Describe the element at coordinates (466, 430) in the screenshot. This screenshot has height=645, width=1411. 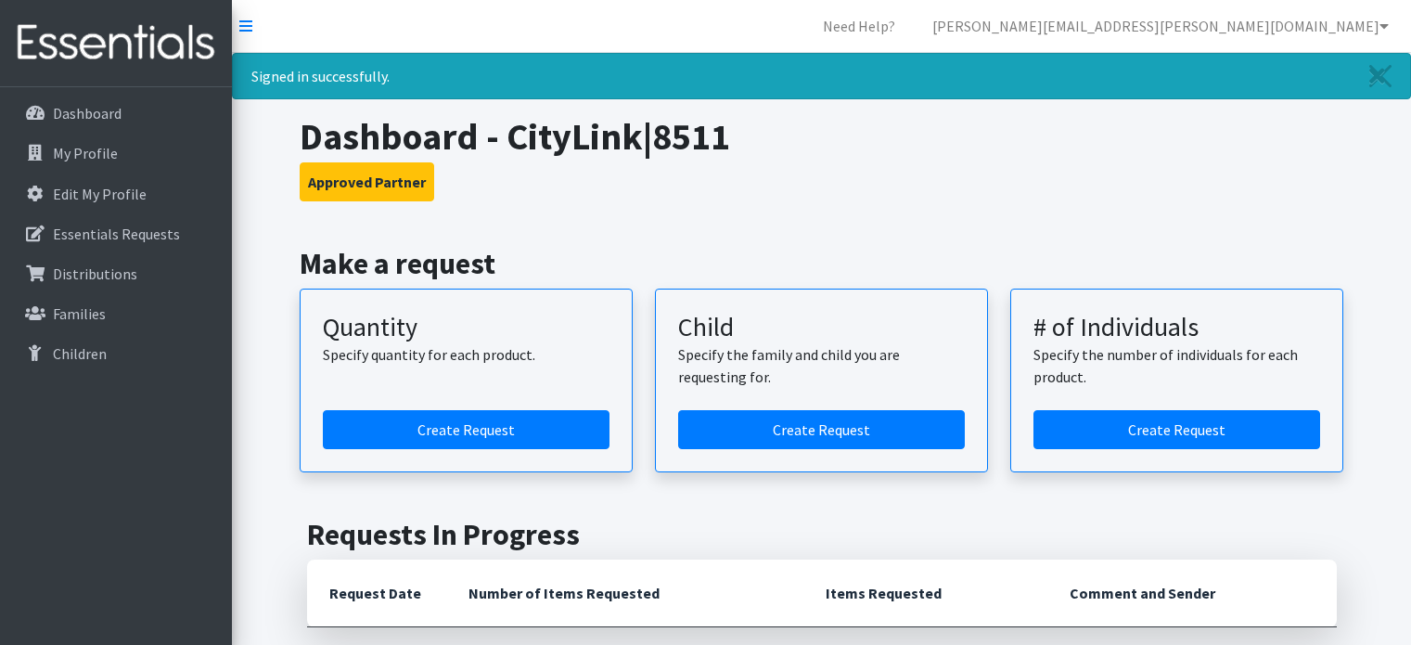
I see `a: Create a request by quantity` at that location.